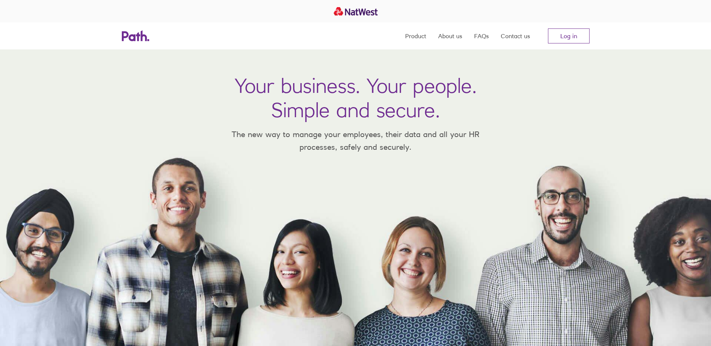 The width and height of the screenshot is (711, 346). Describe the element at coordinates (416, 36) in the screenshot. I see `a: Product` at that location.